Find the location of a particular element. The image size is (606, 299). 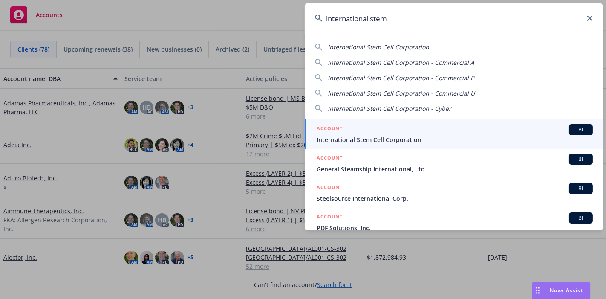

span: PDF Solutions, Inc. is located at coordinates (455, 227).